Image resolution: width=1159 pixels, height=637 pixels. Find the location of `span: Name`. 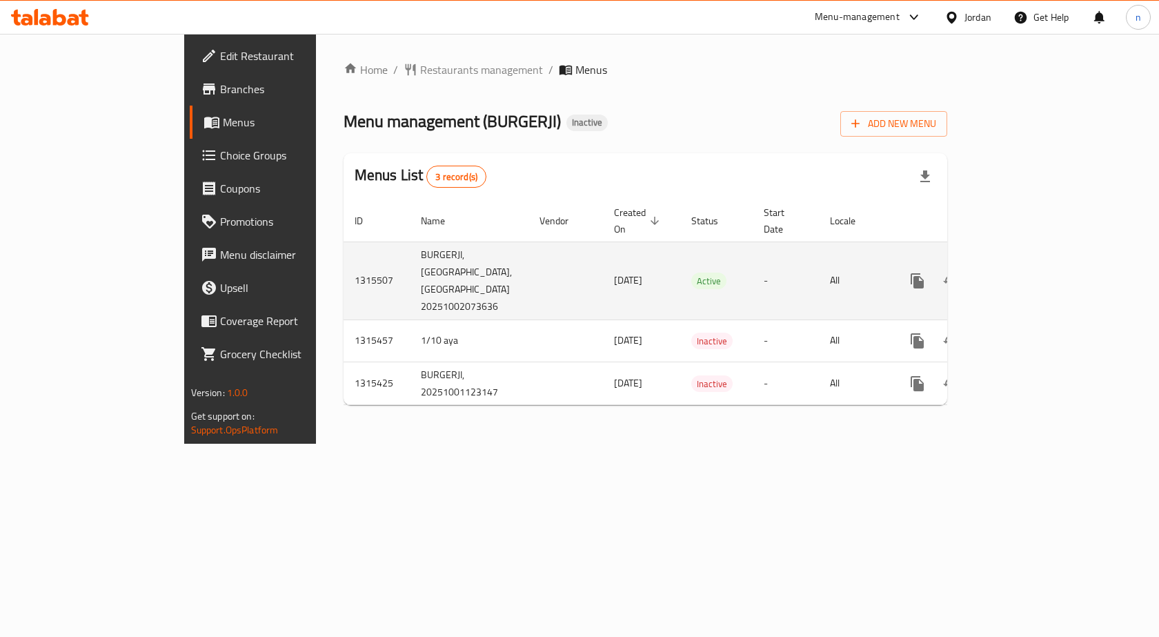

span: Name is located at coordinates (442, 221).